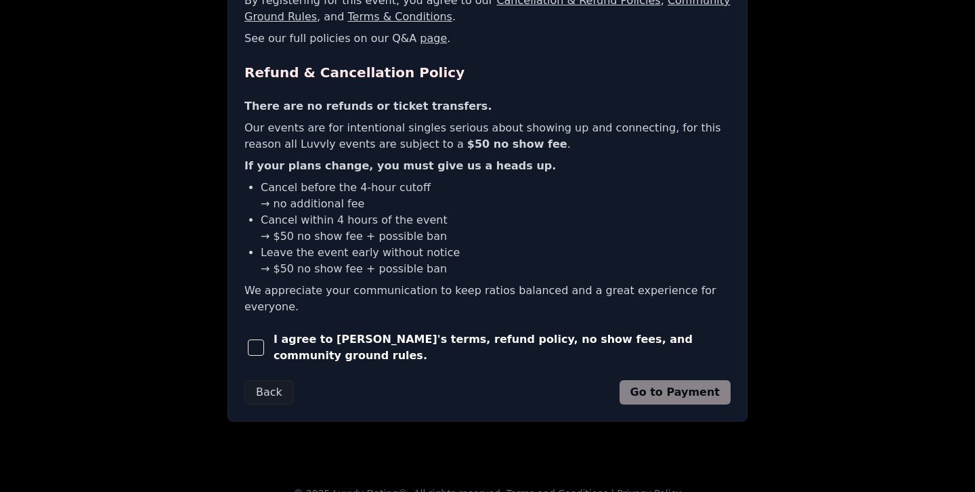 This screenshot has height=492, width=975. Describe the element at coordinates (487, 166) in the screenshot. I see `p: If your plans change, you must give us a heads up.` at that location.